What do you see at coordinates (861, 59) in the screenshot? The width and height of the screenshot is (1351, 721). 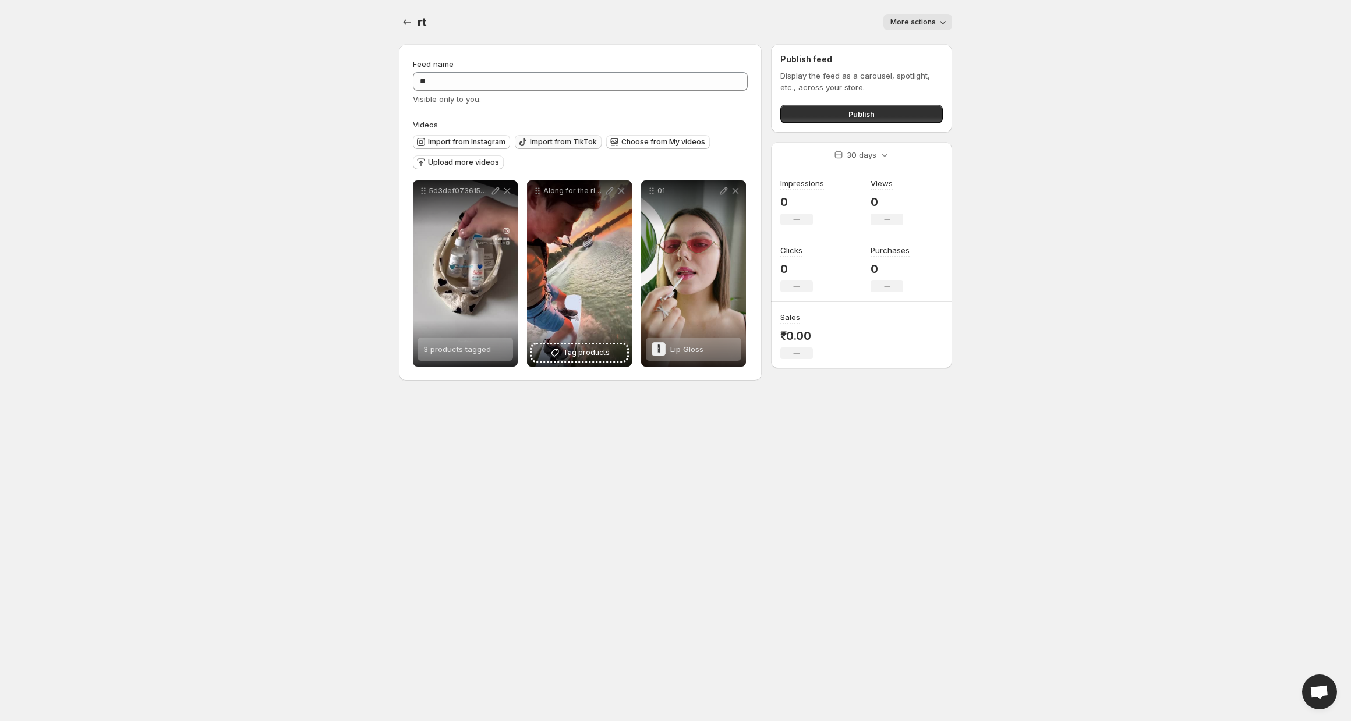 I see `h2: Publish feed` at bounding box center [861, 59].